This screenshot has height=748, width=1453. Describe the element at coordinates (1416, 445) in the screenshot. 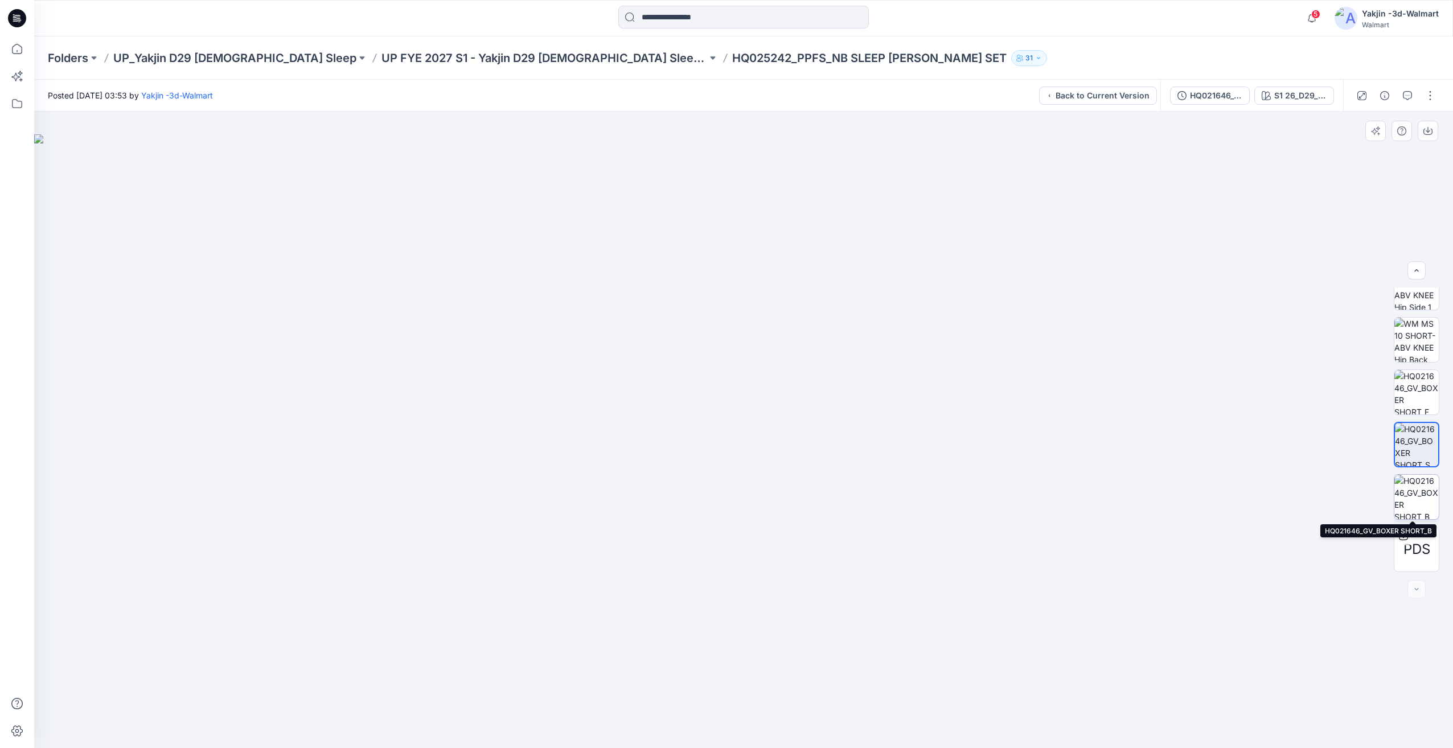

I see `img: HQ021646_GV_BOXER SHORT_S` at that location.